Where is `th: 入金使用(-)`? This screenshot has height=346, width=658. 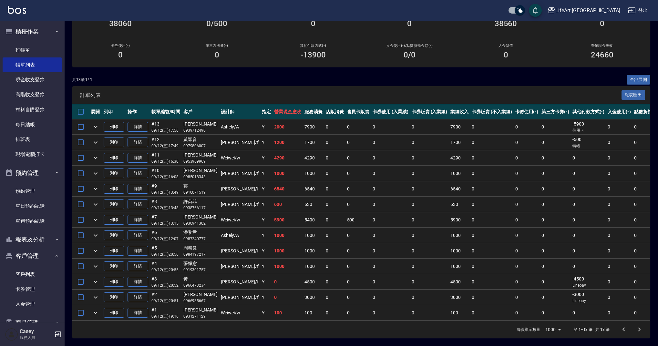 th: 入金使用(-) is located at coordinates (619, 112).